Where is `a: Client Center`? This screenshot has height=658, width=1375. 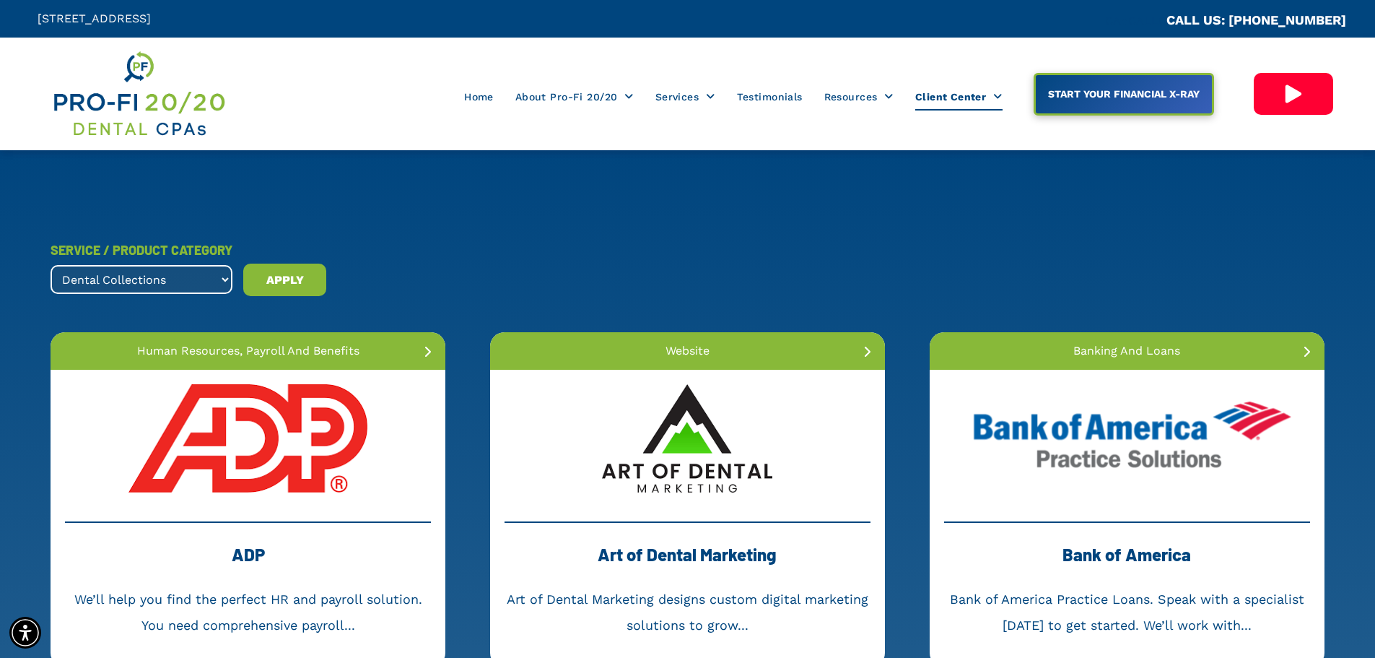 a: Client Center is located at coordinates (959, 97).